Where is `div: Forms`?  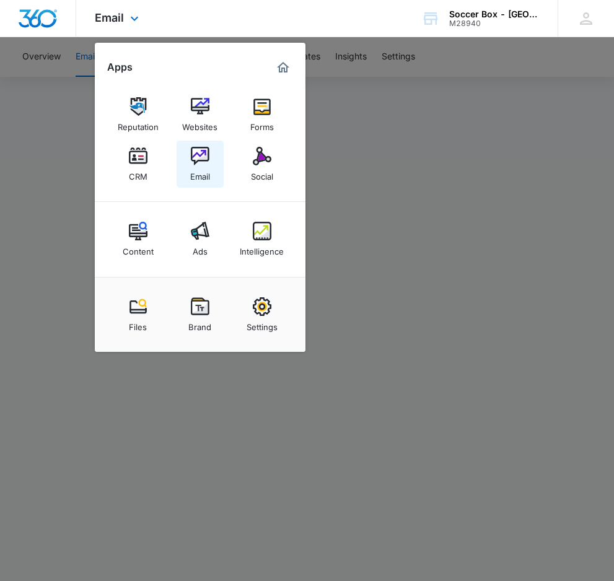 div: Forms is located at coordinates (262, 124).